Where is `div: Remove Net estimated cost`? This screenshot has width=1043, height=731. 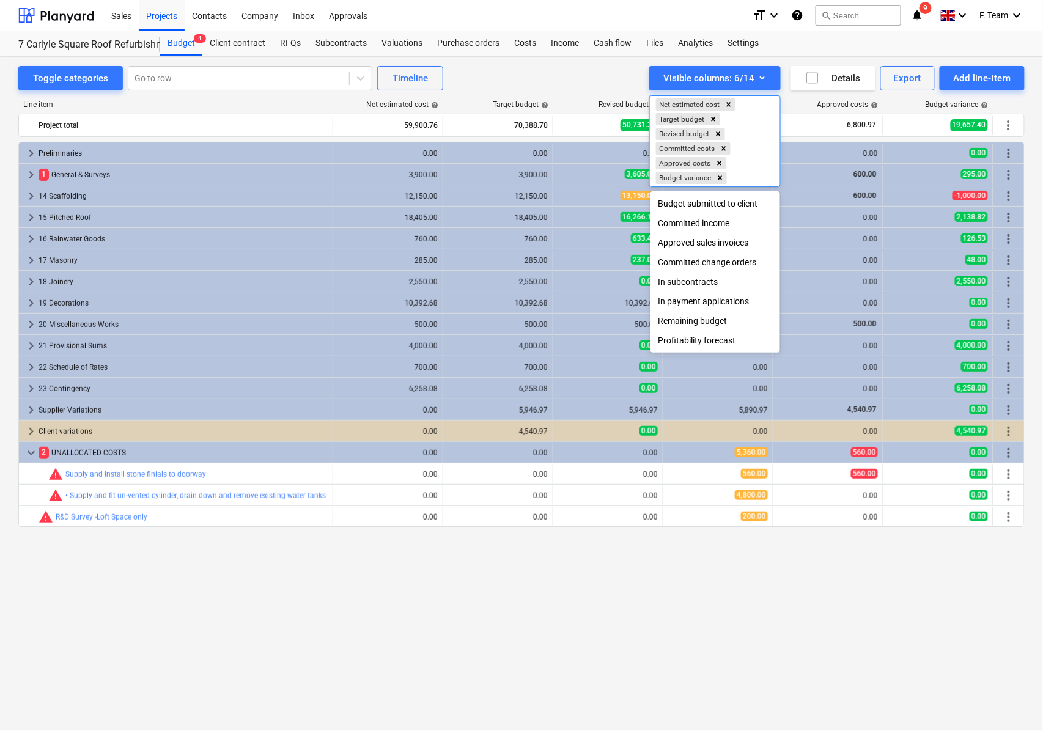
div: Remove Net estimated cost is located at coordinates (729, 105).